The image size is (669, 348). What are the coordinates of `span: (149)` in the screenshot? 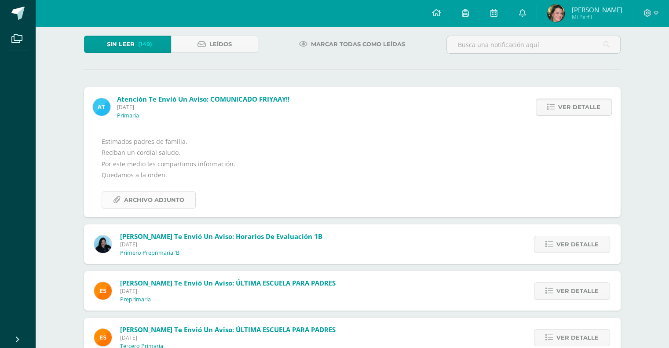 It's located at (145, 44).